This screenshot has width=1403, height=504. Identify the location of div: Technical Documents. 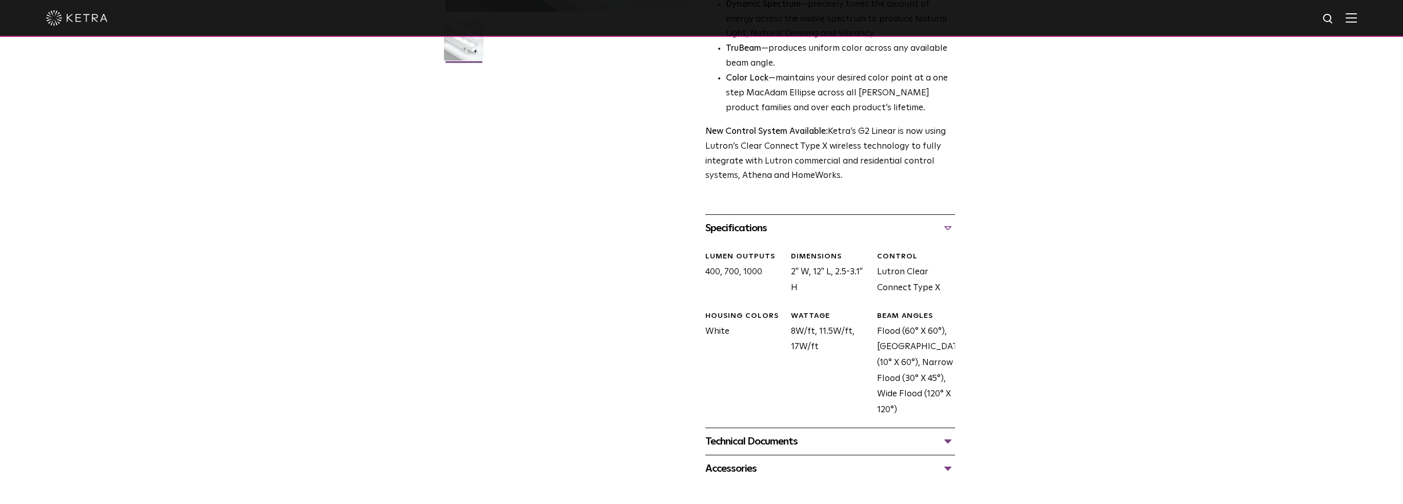
(830, 441).